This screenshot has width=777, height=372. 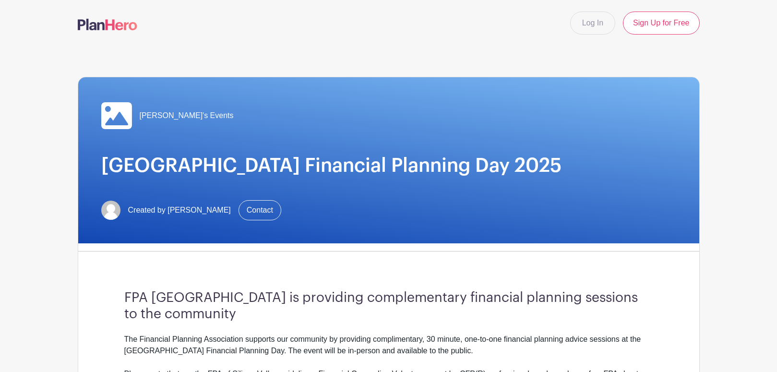 I want to click on img: default-ce2991bfa6775e67f084385cd625a349d9dcbb7a52a09fb2fda1e96e2d18dcdb.png, so click(x=111, y=210).